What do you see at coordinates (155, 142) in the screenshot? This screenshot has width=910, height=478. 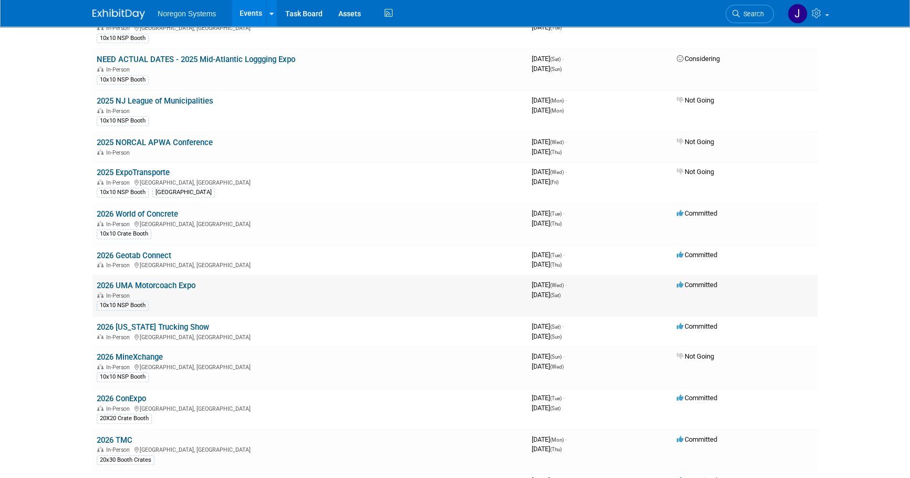 I see `a: 2025 NORCAL APWA Conference` at bounding box center [155, 142].